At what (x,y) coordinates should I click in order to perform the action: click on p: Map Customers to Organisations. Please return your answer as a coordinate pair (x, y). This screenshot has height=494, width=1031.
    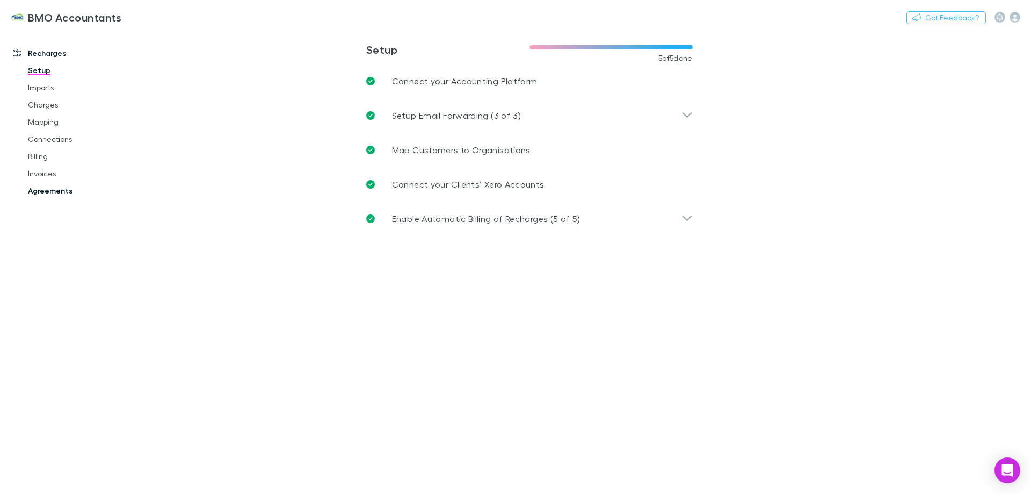
    Looking at the image, I should click on (461, 150).